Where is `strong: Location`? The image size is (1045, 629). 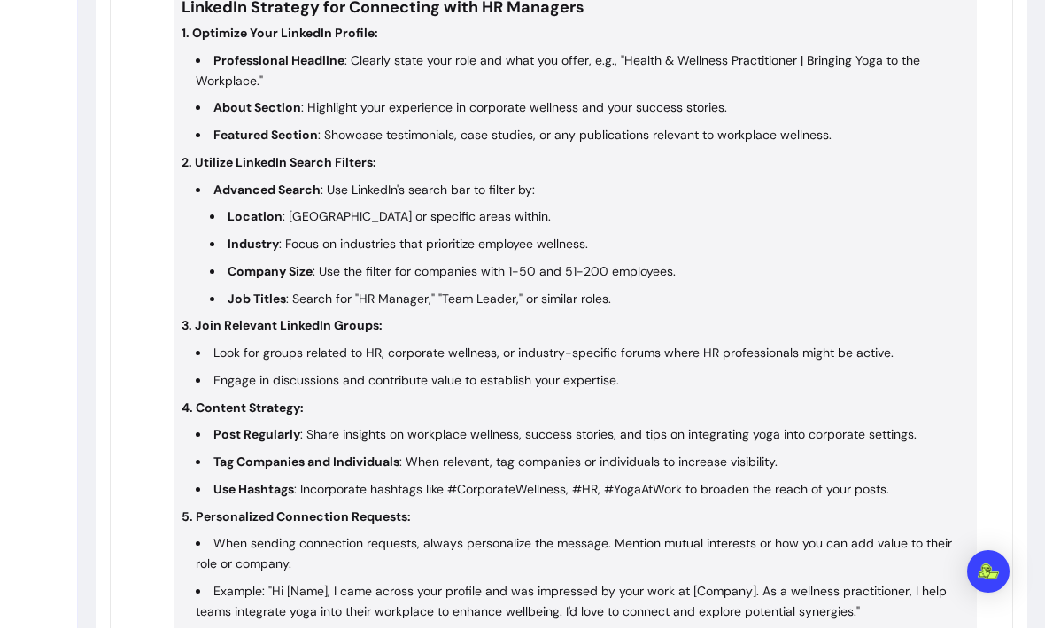 strong: Location is located at coordinates (255, 217).